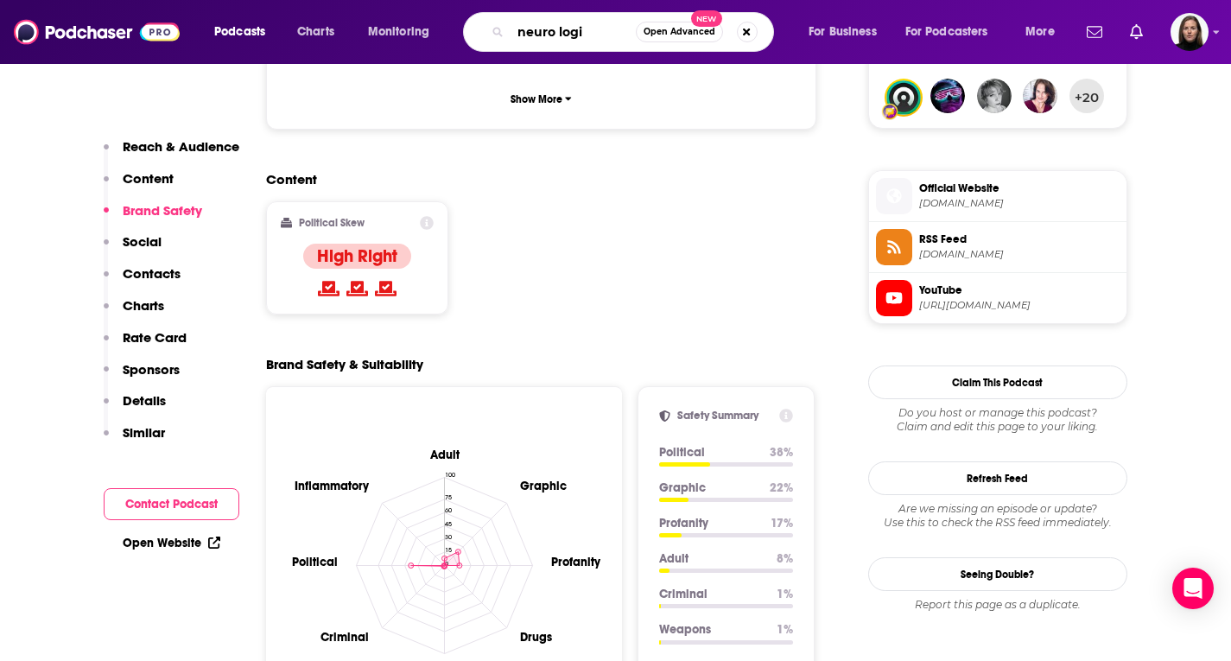 This screenshot has height=661, width=1231. What do you see at coordinates (711, 558) in the screenshot?
I see `p: Adult` at bounding box center [711, 558].